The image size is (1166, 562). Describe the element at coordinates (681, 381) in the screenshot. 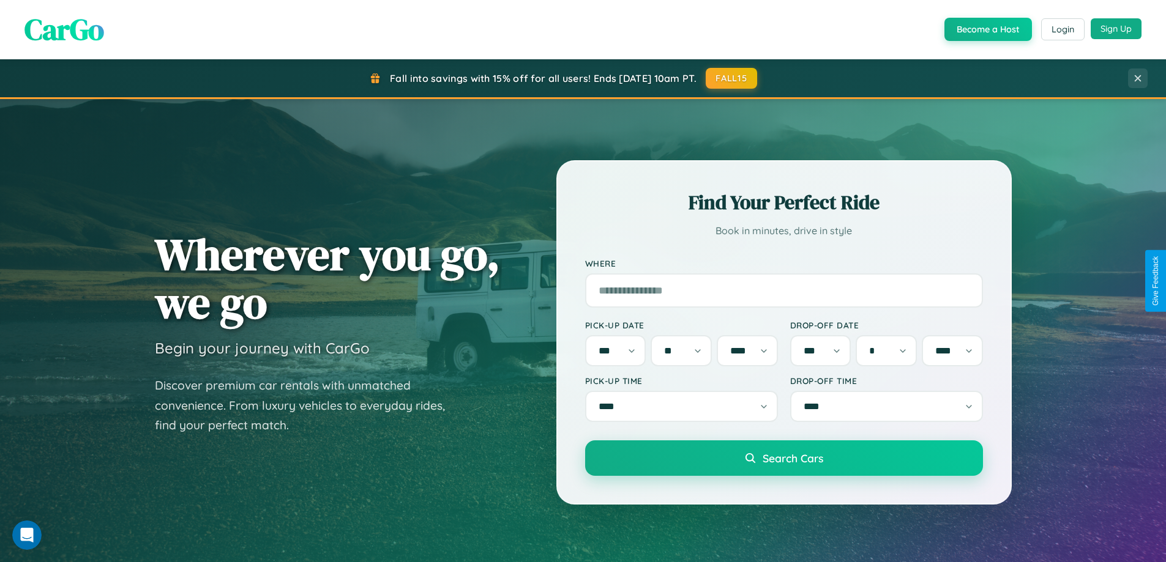

I see `label: Pick-up Time` at that location.